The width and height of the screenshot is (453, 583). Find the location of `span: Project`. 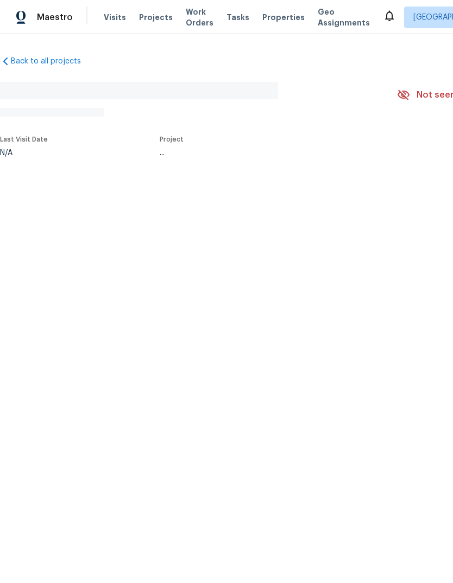

span: Project is located at coordinates (171, 139).